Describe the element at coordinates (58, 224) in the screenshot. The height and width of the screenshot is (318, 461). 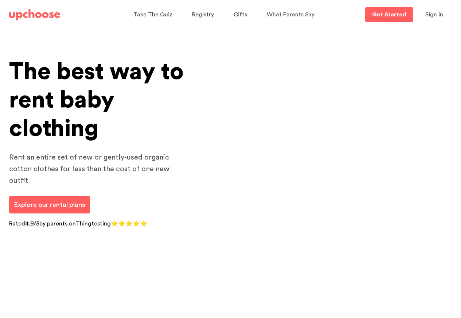
I see `span: by parents on` at that location.